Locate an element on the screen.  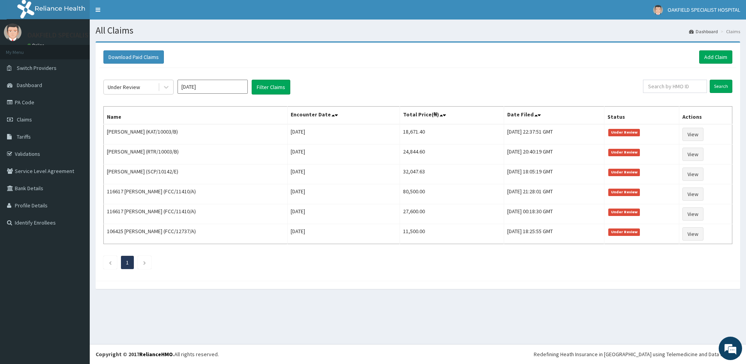
th: Encounter Date is located at coordinates (343, 115).